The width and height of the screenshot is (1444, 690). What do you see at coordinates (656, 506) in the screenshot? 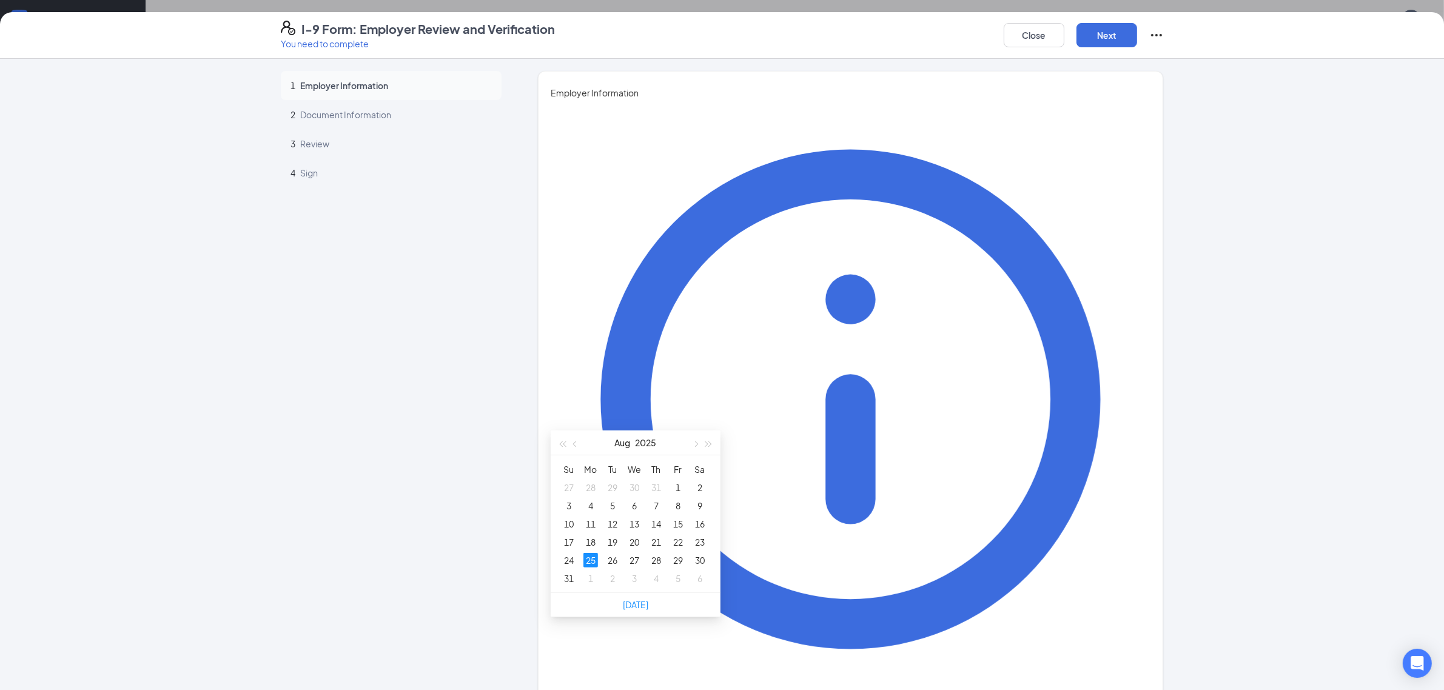
I see `td: 2025-08-07` at bounding box center [656, 506].